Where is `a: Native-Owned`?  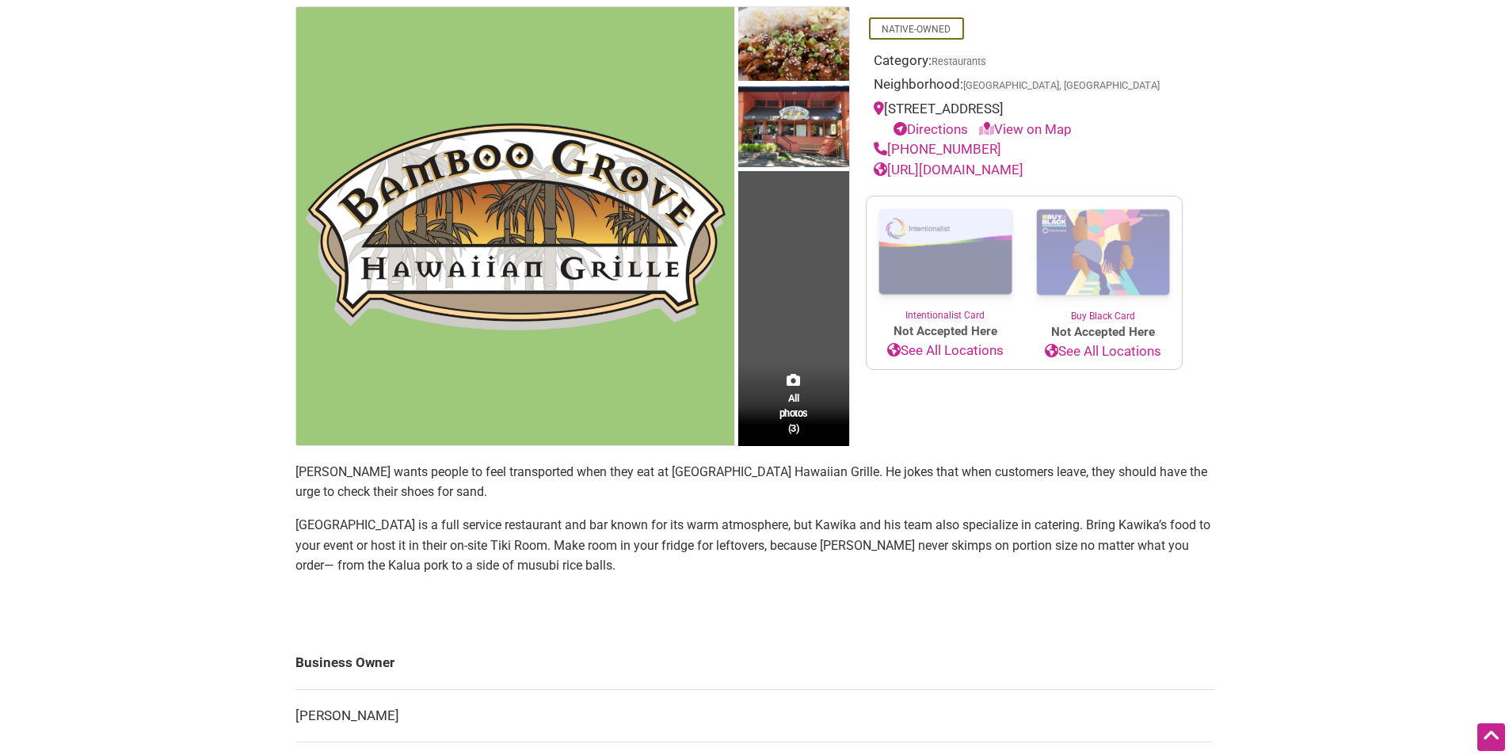 a: Native-Owned is located at coordinates (916, 29).